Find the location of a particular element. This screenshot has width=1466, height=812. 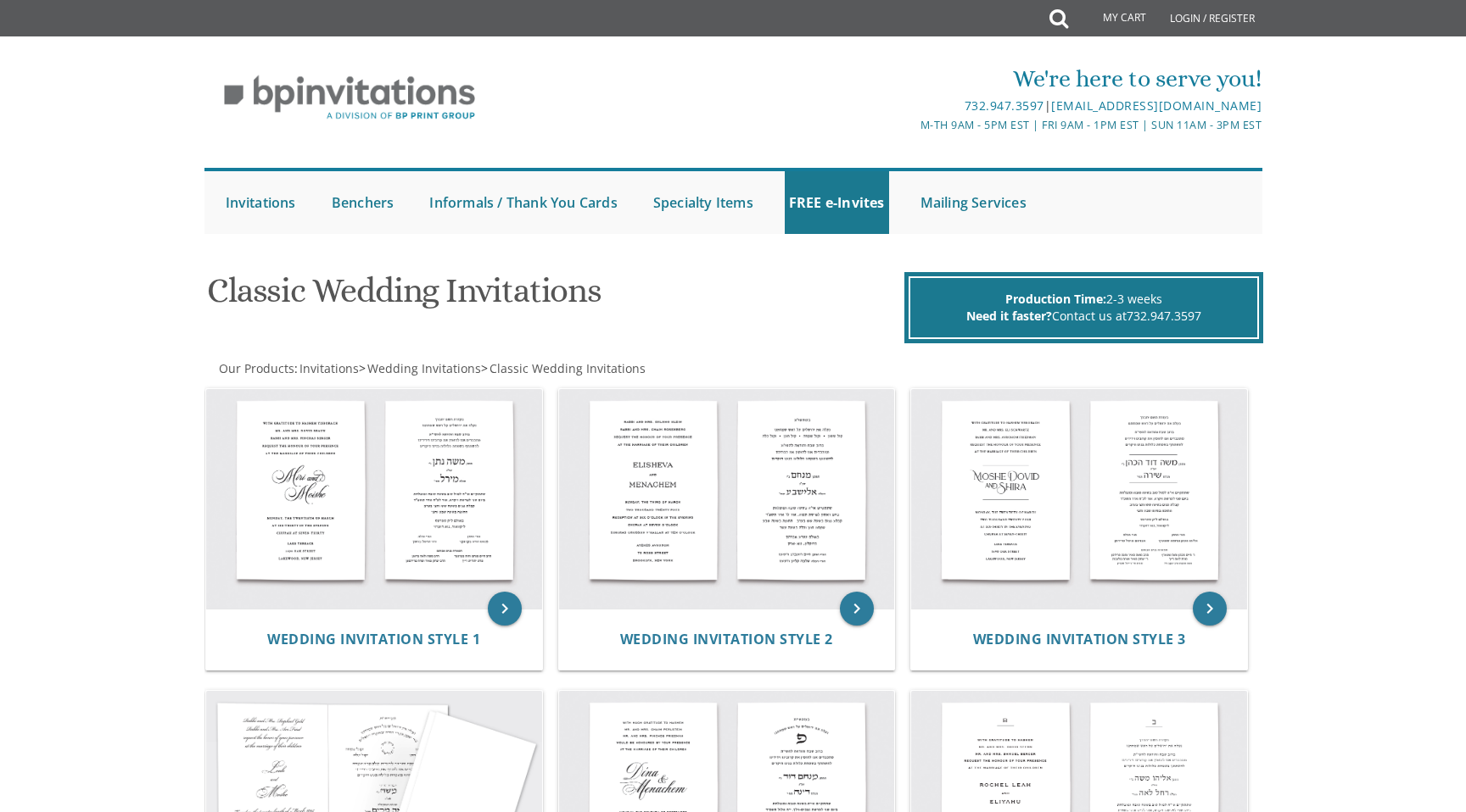

a: Wedding Invitations is located at coordinates (424, 368).